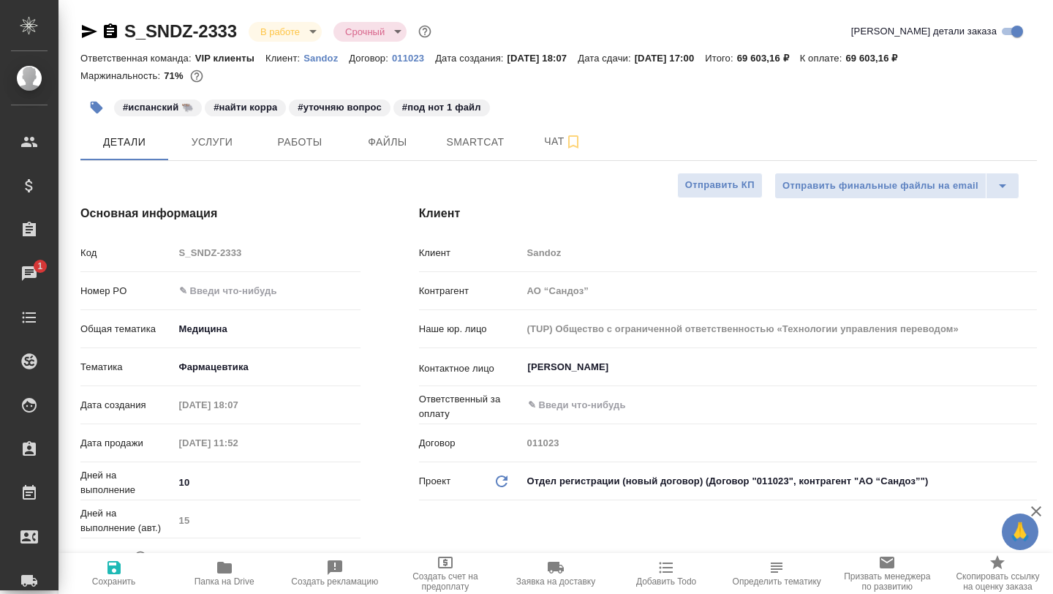 This screenshot has width=1053, height=594. Describe the element at coordinates (245, 108) in the screenshot. I see `p: #найти корра` at that location.